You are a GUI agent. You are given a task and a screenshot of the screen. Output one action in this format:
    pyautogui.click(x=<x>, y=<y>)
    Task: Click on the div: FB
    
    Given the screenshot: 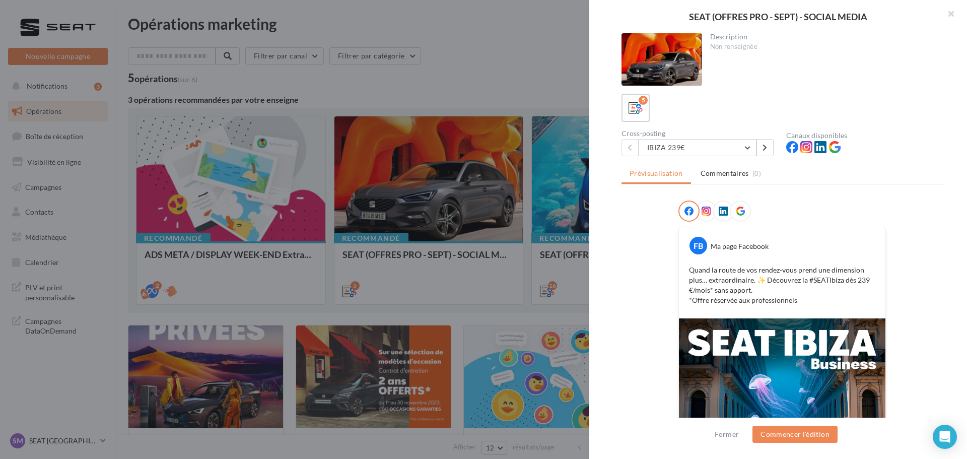 What is the action you would take?
    pyautogui.click(x=698, y=245)
    